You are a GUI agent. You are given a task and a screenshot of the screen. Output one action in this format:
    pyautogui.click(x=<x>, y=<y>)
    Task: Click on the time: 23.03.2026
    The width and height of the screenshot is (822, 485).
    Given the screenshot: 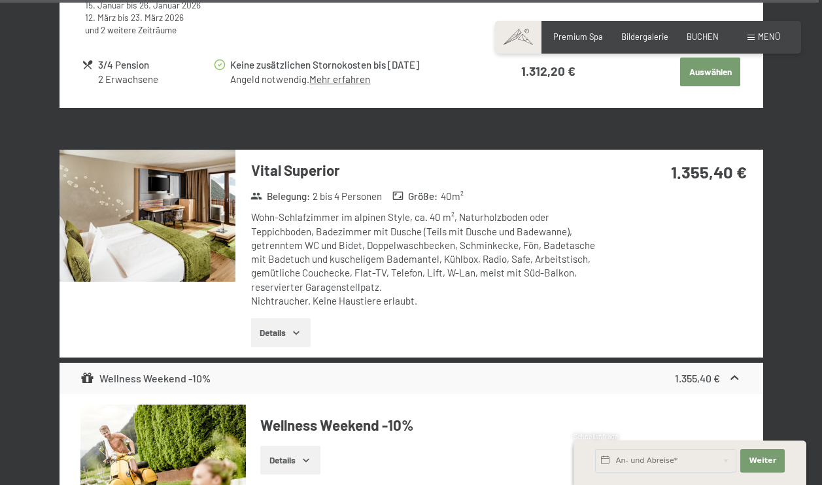 What is the action you would take?
    pyautogui.click(x=157, y=17)
    